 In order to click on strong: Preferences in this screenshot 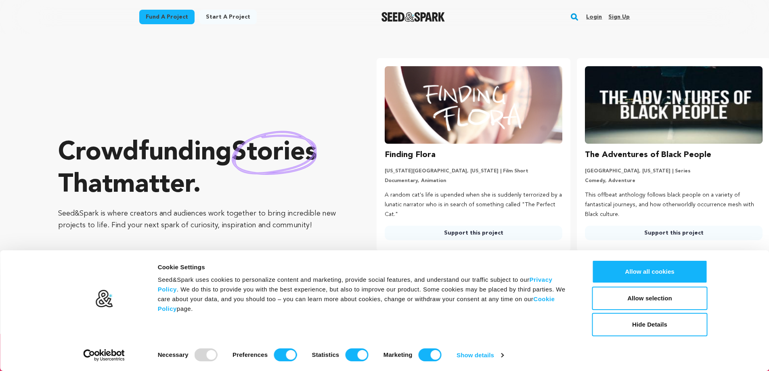, I will do `click(250, 354)`.